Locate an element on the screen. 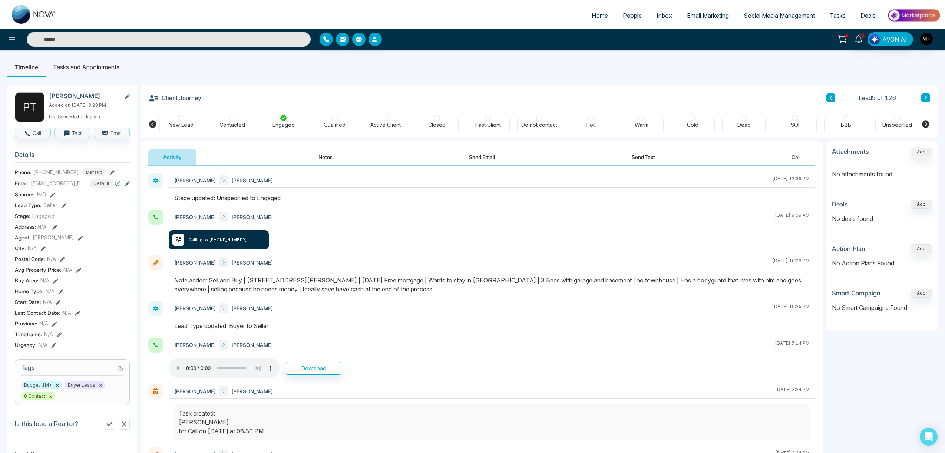  button: Send Email is located at coordinates (482, 157).